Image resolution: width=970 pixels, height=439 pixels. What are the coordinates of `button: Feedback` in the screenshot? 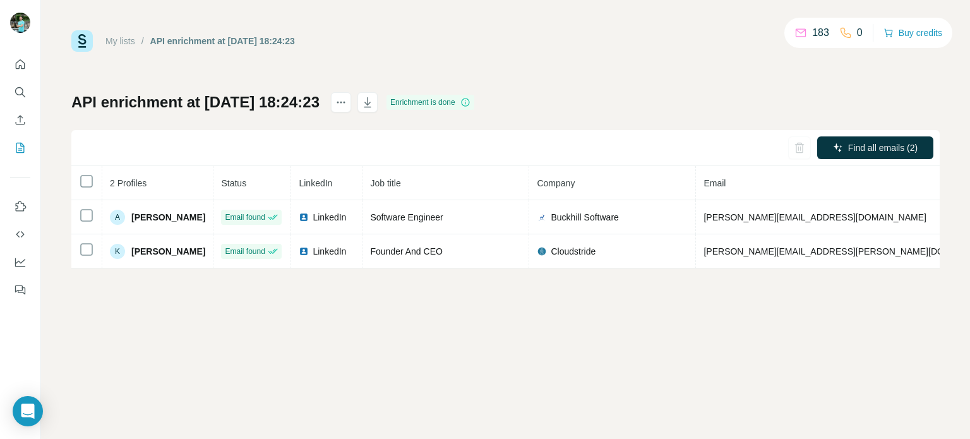 It's located at (20, 290).